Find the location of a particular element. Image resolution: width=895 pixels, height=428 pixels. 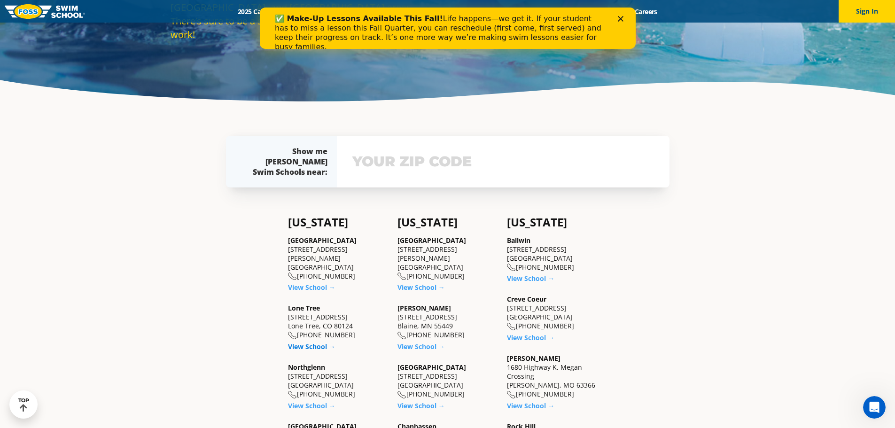

div: Close is located at coordinates (363, 11).